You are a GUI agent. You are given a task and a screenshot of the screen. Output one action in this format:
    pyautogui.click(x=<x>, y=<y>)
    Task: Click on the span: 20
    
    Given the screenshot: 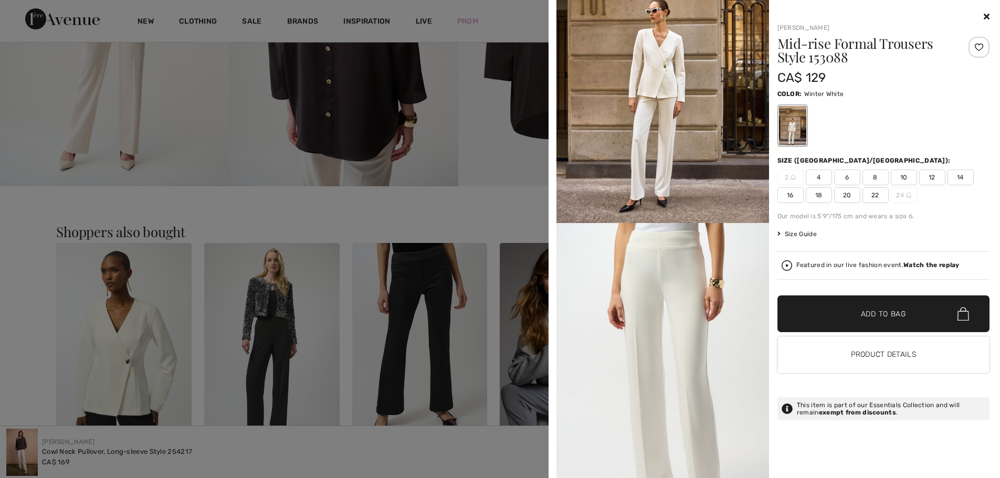 What is the action you would take?
    pyautogui.click(x=848, y=195)
    